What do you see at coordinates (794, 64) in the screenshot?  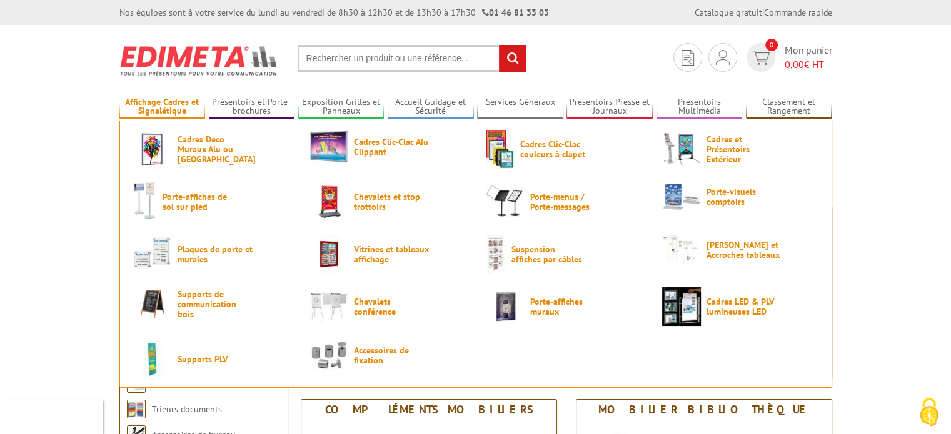 I see `span: 0,00` at bounding box center [794, 64].